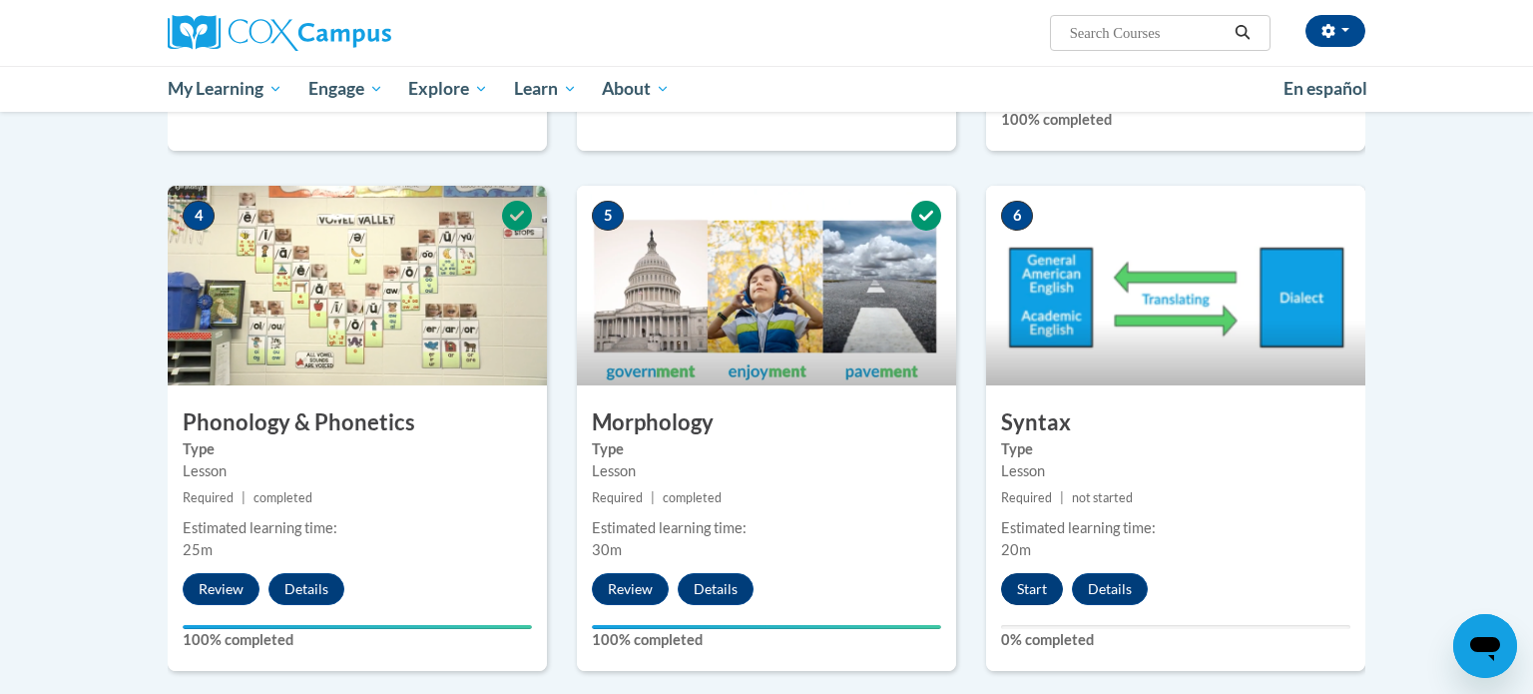 The width and height of the screenshot is (1533, 694). What do you see at coordinates (608, 216) in the screenshot?
I see `span: 5` at bounding box center [608, 216].